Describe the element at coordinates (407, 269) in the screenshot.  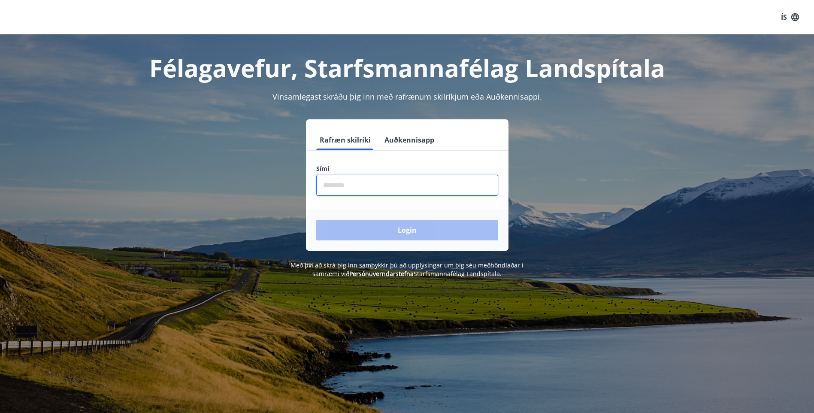
I see `span: Með því að skrá þig inn samþykkir þú að upplýsingar um þig séu meðhöndlaðar í samræmi við Starfsm...` at that location.